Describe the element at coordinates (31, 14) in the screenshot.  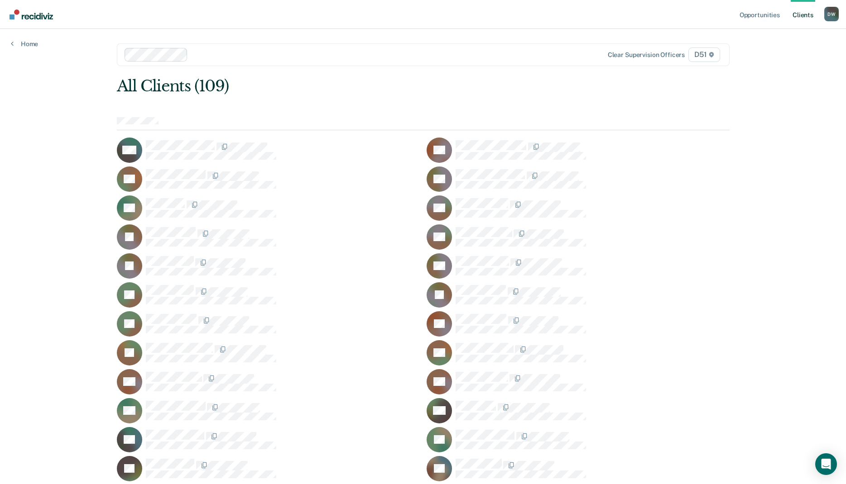
I see `img: Recidiviz` at that location.